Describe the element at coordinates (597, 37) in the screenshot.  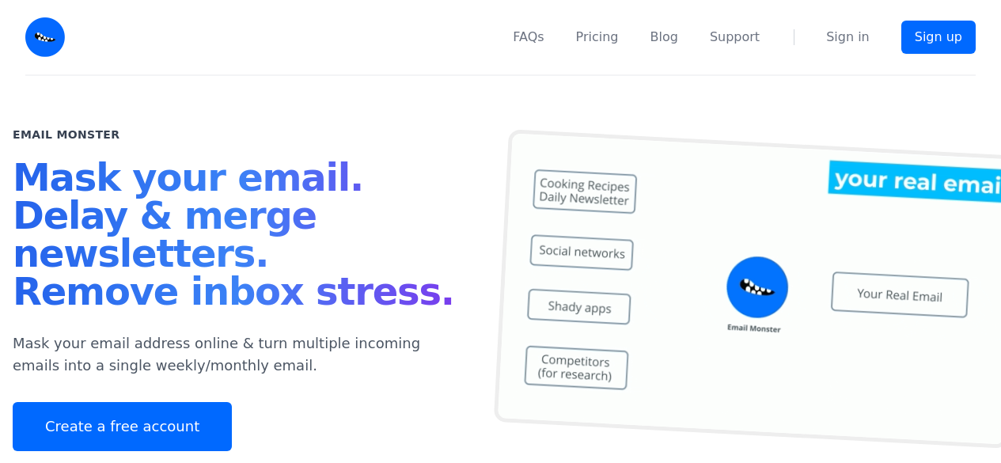
I see `a: Pricing` at that location.